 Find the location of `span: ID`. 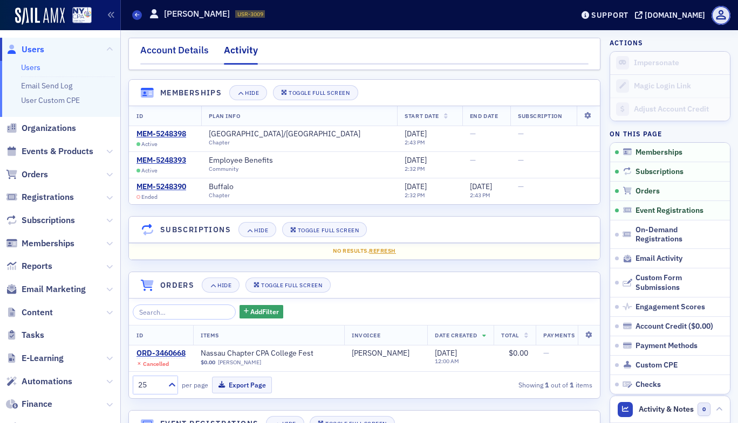

span: ID is located at coordinates (140, 116).